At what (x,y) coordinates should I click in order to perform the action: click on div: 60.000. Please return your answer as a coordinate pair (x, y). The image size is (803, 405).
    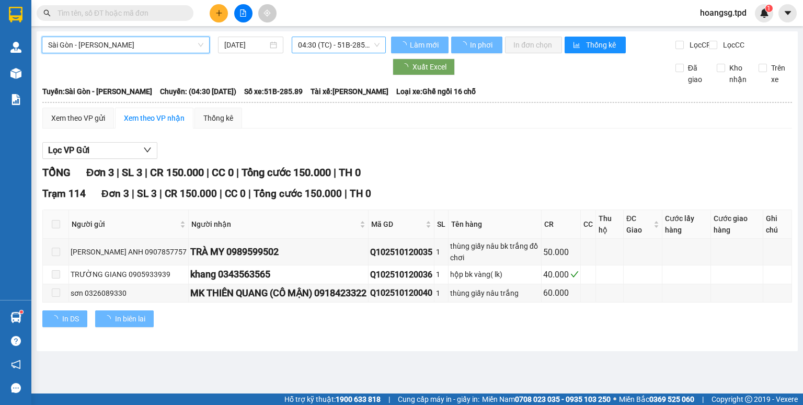
    Looking at the image, I should click on (561, 293).